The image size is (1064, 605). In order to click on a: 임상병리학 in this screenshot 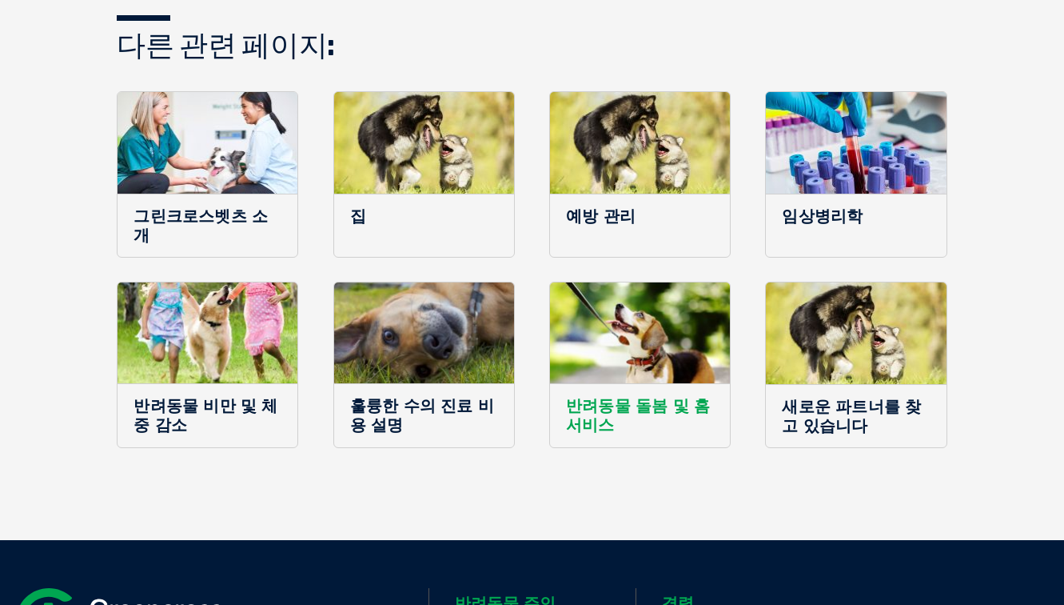, I will do `click(856, 174)`.